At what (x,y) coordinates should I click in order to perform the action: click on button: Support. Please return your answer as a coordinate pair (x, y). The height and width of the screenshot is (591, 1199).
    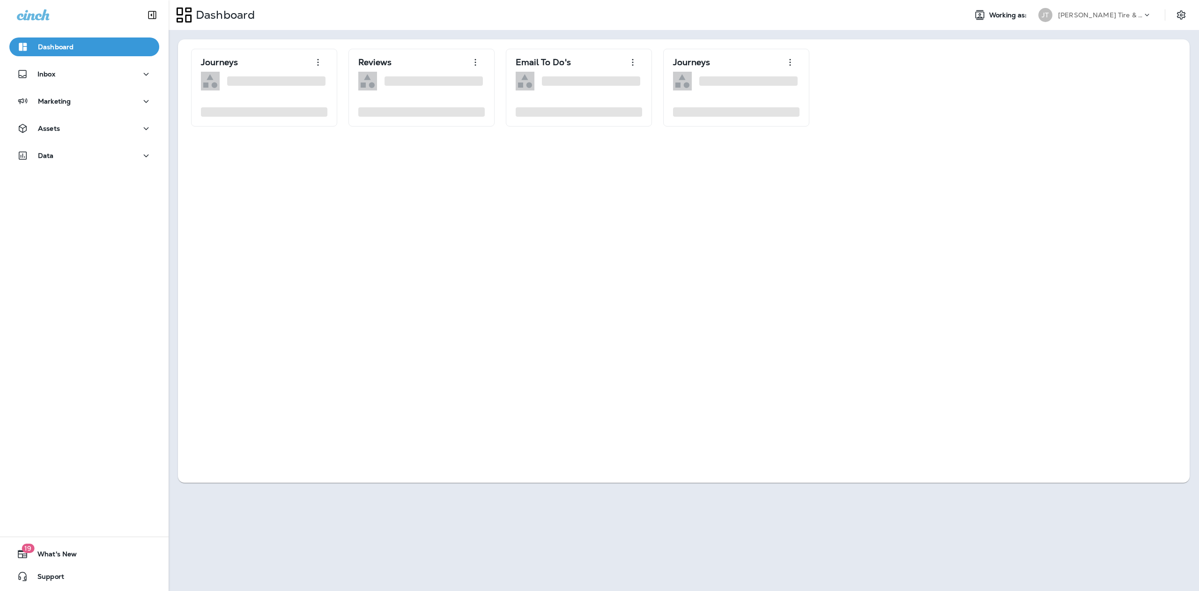
    Looking at the image, I should click on (84, 576).